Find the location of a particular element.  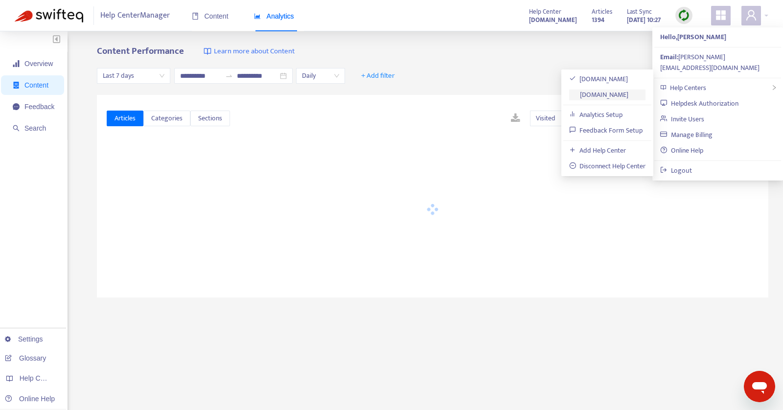

a: Feedback Form Setup is located at coordinates (606, 130).